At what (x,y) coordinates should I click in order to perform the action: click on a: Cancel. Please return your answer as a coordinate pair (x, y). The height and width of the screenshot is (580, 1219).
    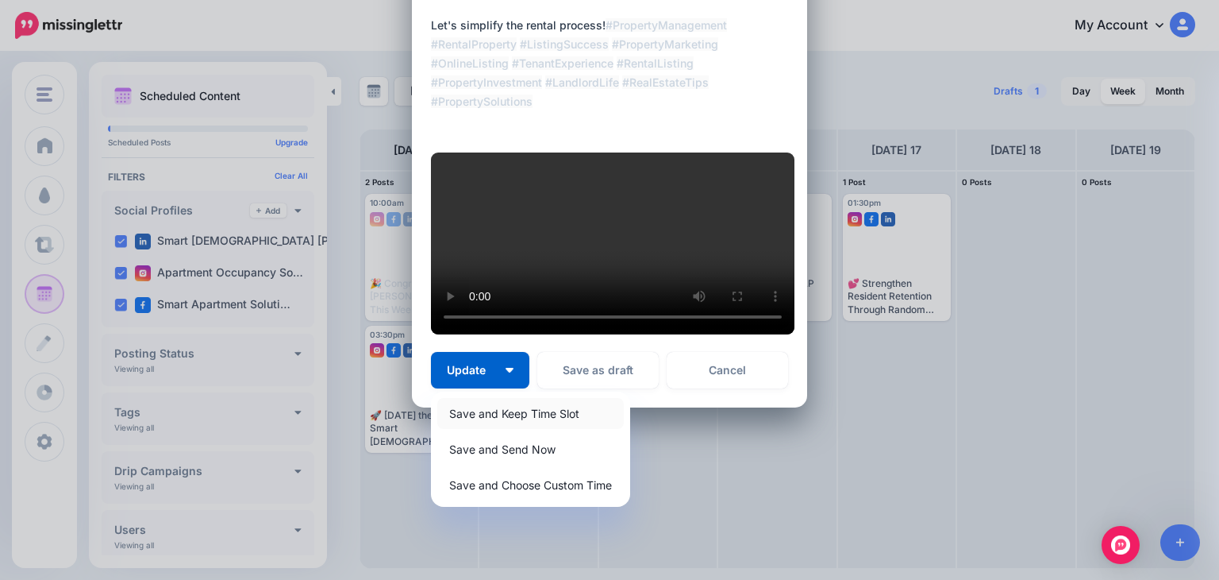
    Looking at the image, I should click on (727, 370).